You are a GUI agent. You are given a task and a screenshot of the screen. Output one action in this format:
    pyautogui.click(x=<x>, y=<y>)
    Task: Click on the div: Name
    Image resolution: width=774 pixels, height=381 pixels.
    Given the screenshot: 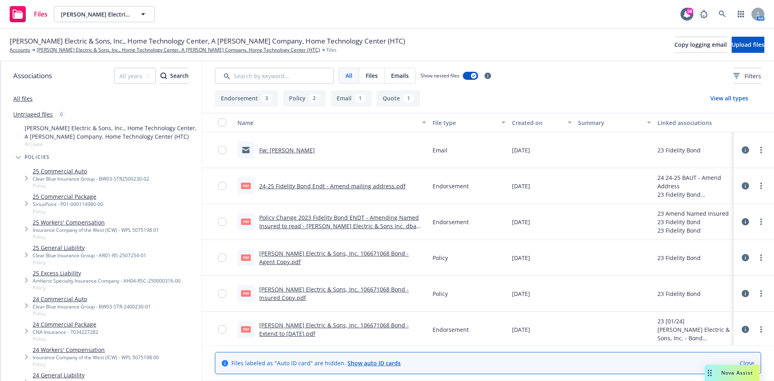 What is the action you would take?
    pyautogui.click(x=327, y=123)
    